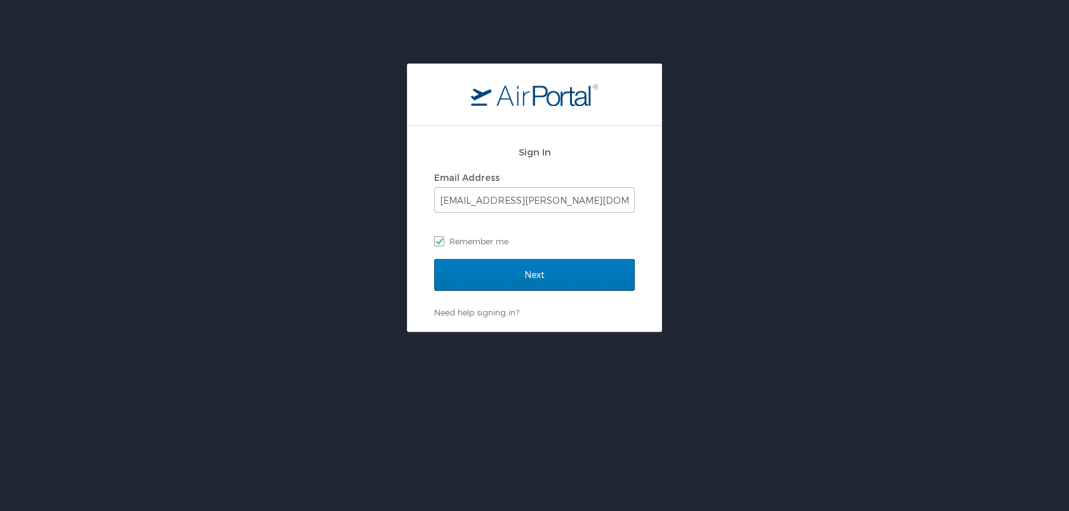 Image resolution: width=1069 pixels, height=511 pixels. Describe the element at coordinates (534, 152) in the screenshot. I see `h2: Sign In` at that location.